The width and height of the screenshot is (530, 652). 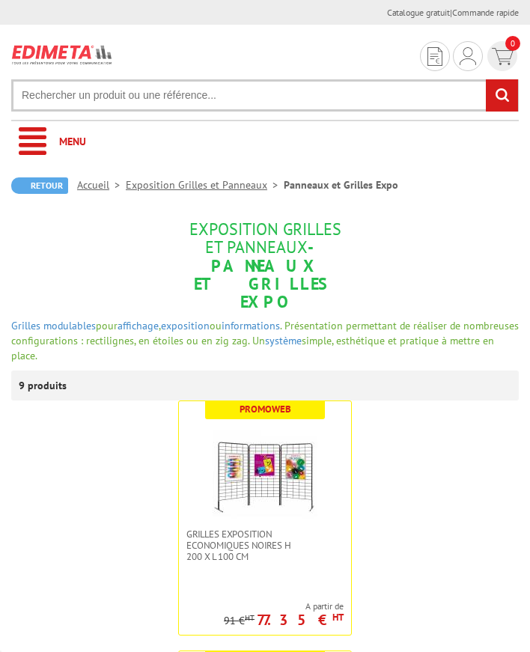 I want to click on a: modulables, so click(x=70, y=326).